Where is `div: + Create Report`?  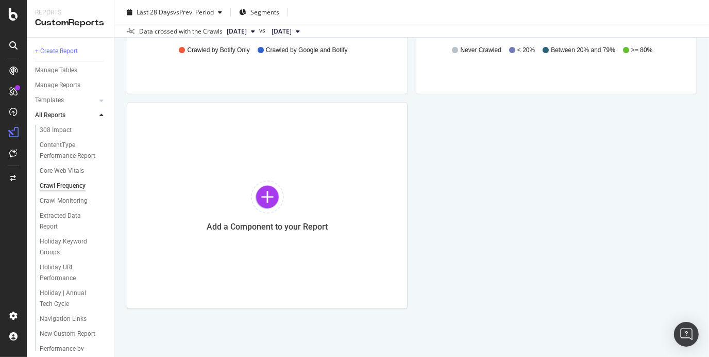 div: + Create Report is located at coordinates (56, 51).